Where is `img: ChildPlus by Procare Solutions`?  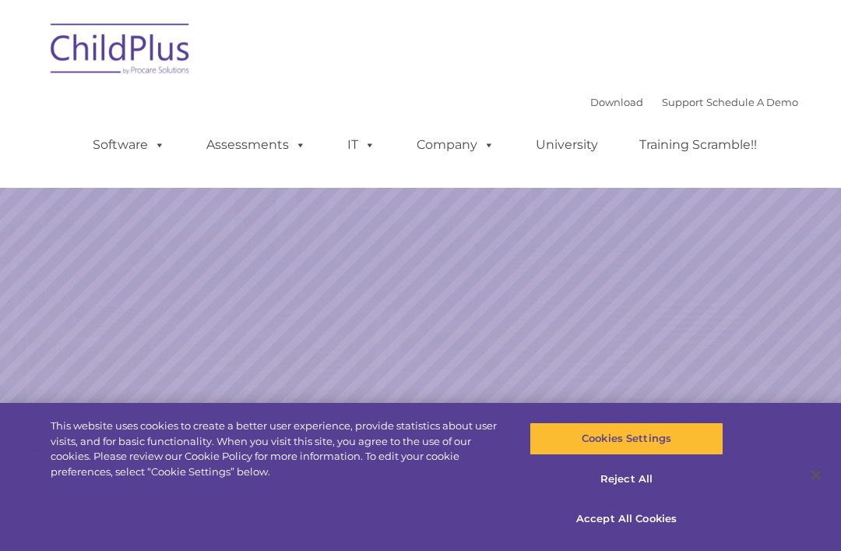
img: ChildPlus by Procare Solutions is located at coordinates (121, 51).